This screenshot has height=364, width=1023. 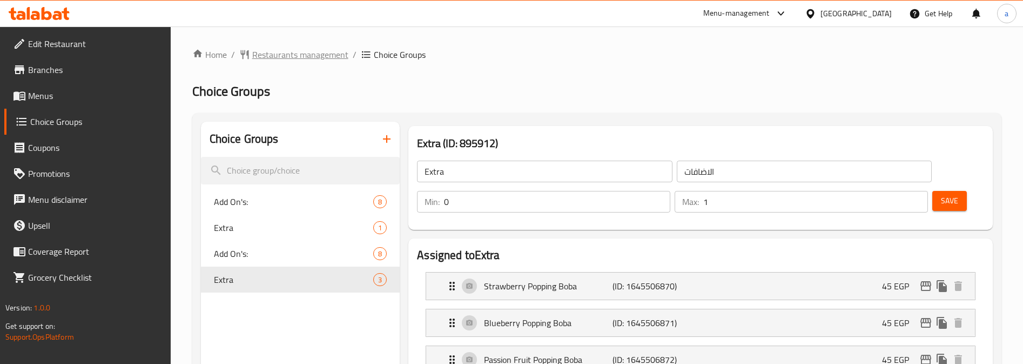 What do you see at coordinates (88, 225) in the screenshot?
I see `a: Upsell` at bounding box center [88, 225].